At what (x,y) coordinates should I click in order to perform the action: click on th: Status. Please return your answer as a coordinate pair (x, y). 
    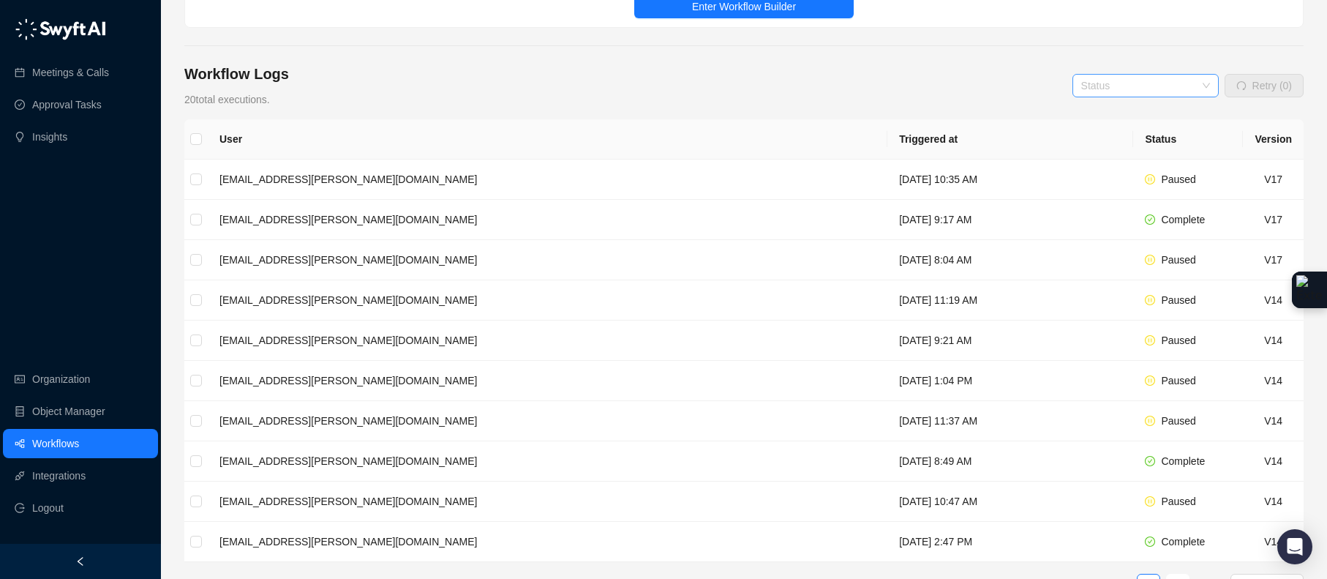
    Looking at the image, I should click on (1188, 139).